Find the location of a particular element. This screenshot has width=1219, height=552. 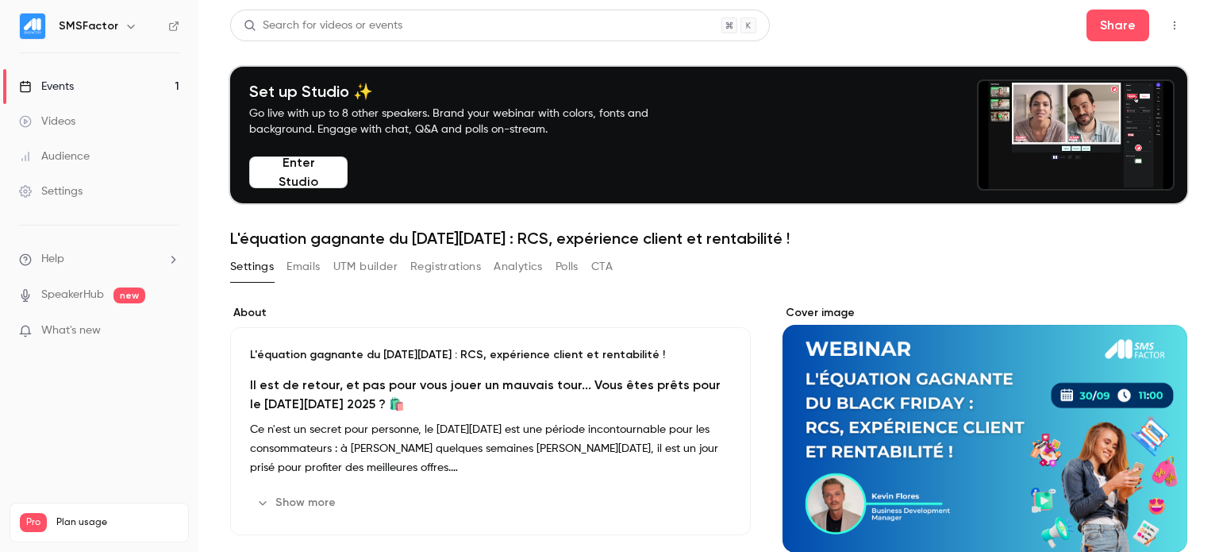

span: What's new is located at coordinates (71, 330).